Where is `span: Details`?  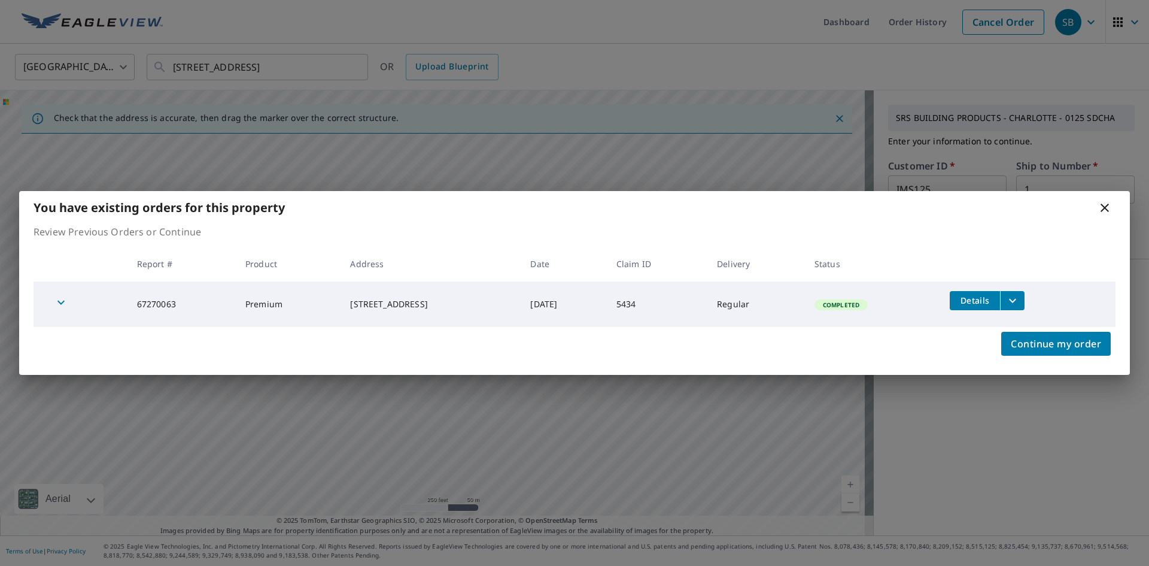 span: Details is located at coordinates (975, 300).